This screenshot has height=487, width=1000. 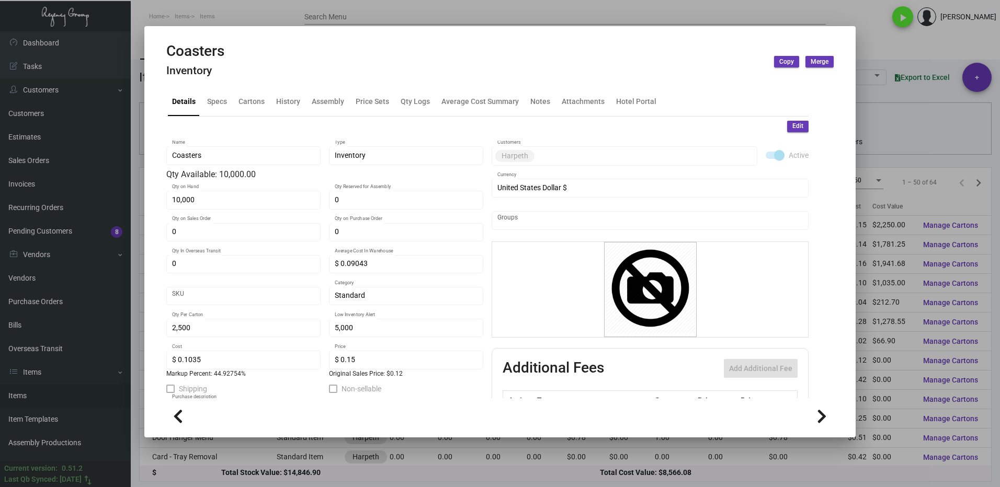 I want to click on div: Qty Available: 10,000.00, so click(x=325, y=175).